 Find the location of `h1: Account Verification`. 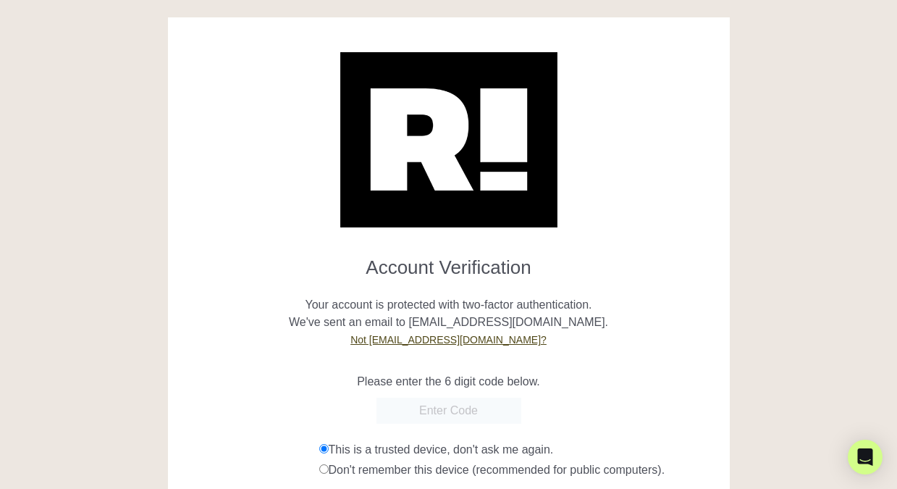

h1: Account Verification is located at coordinates (449, 261).